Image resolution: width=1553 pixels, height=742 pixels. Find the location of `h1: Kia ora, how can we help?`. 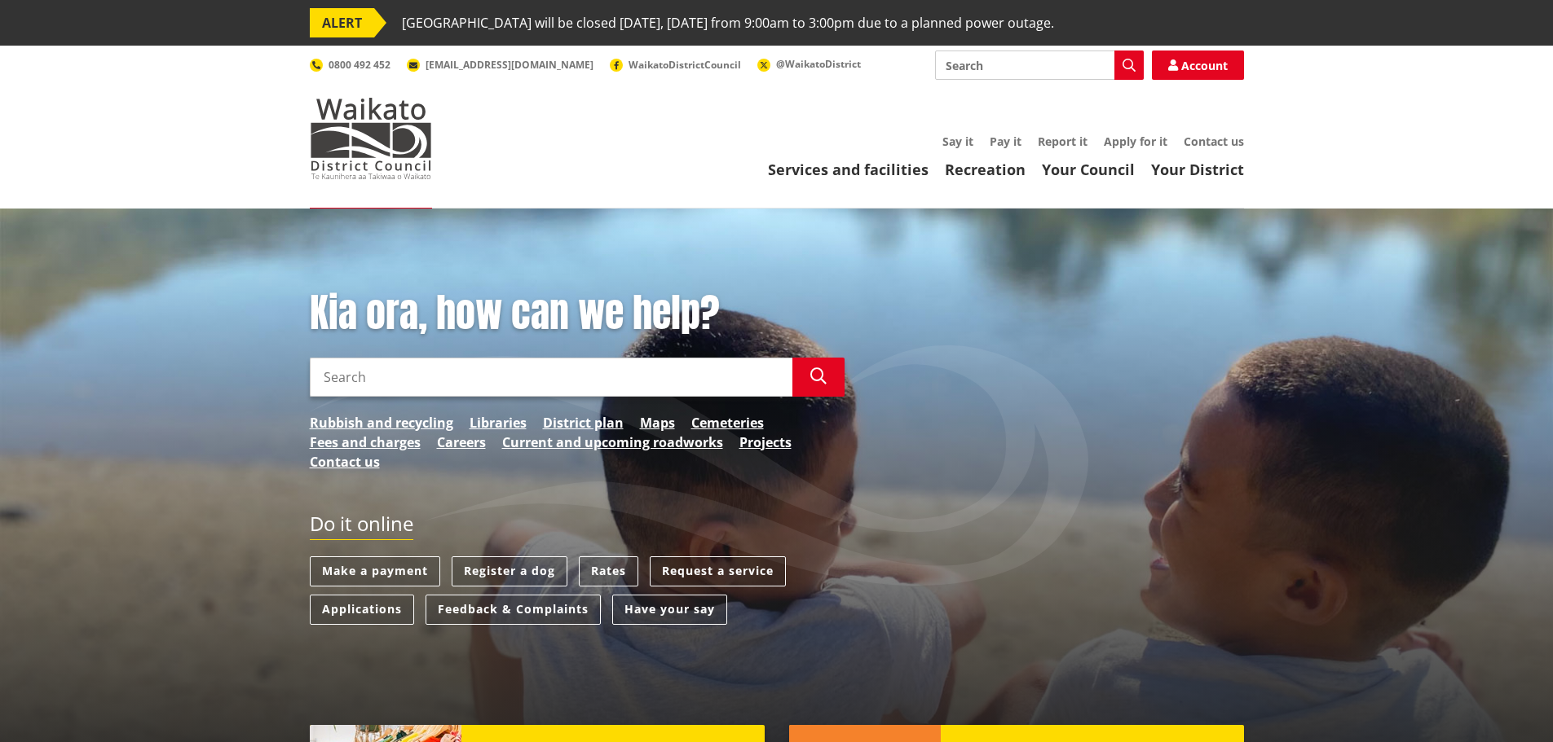

h1: Kia ora, how can we help? is located at coordinates (577, 314).